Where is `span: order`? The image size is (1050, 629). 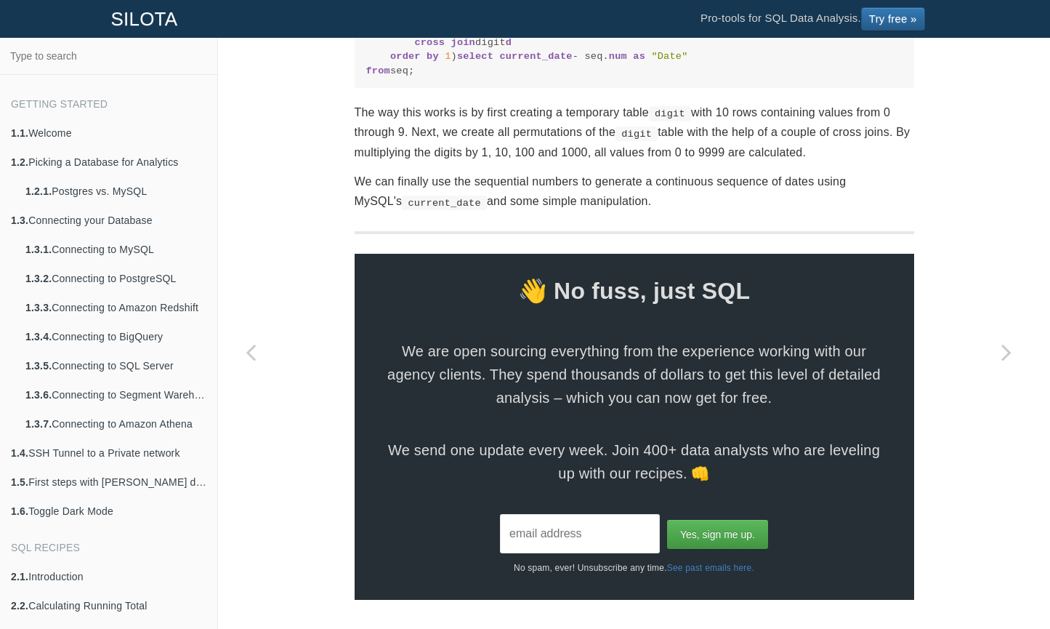
span: order is located at coordinates (406, 56).